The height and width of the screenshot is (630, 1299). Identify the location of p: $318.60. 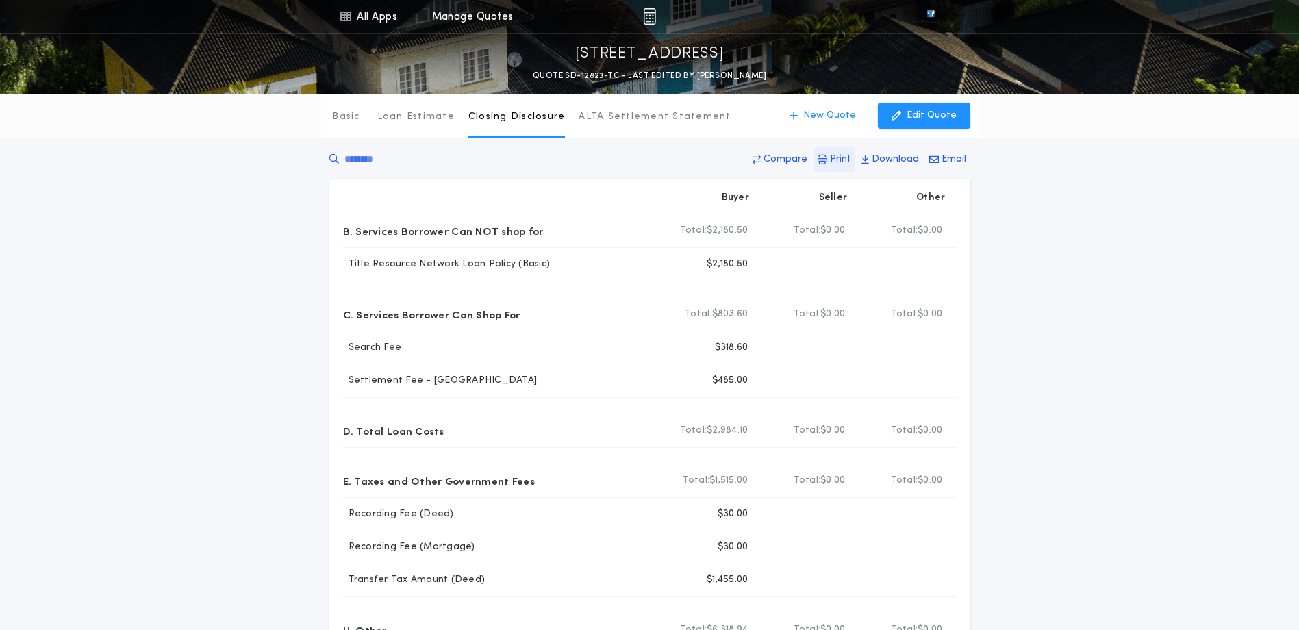
(731, 348).